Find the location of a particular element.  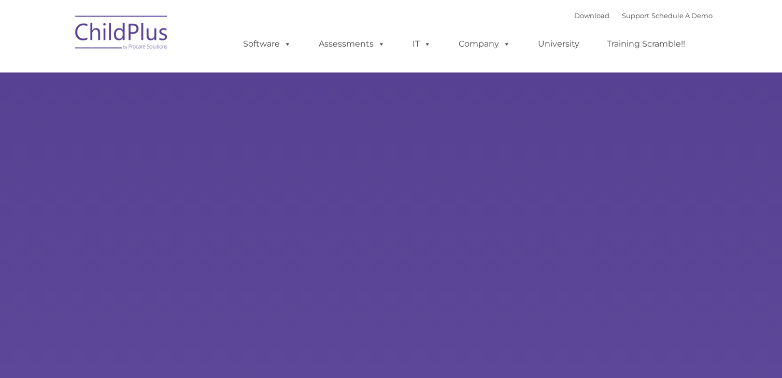

a: Training Scramble!! is located at coordinates (646, 44).